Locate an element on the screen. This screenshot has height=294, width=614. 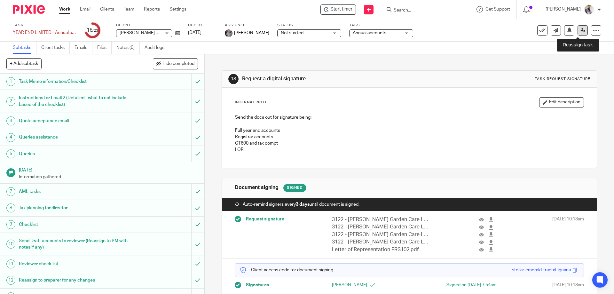
div: YEAR END LIMITED - Annual accounts and CT600 return (limited companies) is located at coordinates (45, 33).